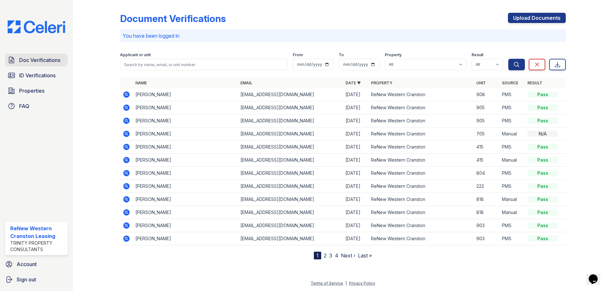 This screenshot has width=613, height=291. What do you see at coordinates (543, 134) in the screenshot?
I see `div: N/A` at bounding box center [543, 134].